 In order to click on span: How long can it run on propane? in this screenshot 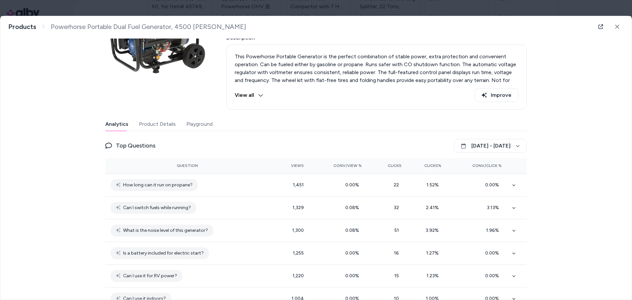, I will do `click(158, 185)`.